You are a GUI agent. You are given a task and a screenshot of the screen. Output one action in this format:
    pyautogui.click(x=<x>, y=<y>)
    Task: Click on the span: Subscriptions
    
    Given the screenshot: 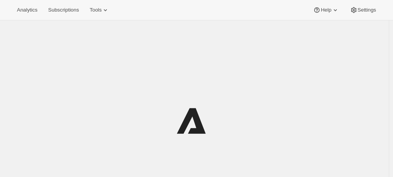 What is the action you would take?
    pyautogui.click(x=63, y=10)
    